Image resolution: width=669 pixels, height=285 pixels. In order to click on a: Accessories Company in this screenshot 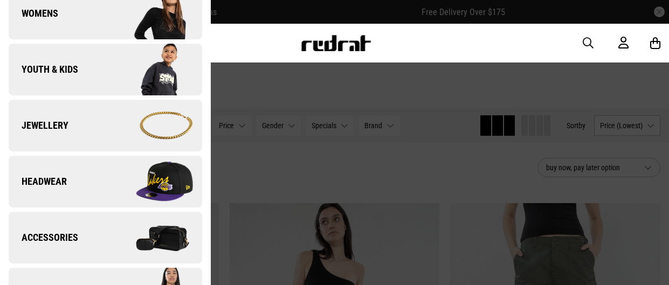, I will do `click(105, 238)`.